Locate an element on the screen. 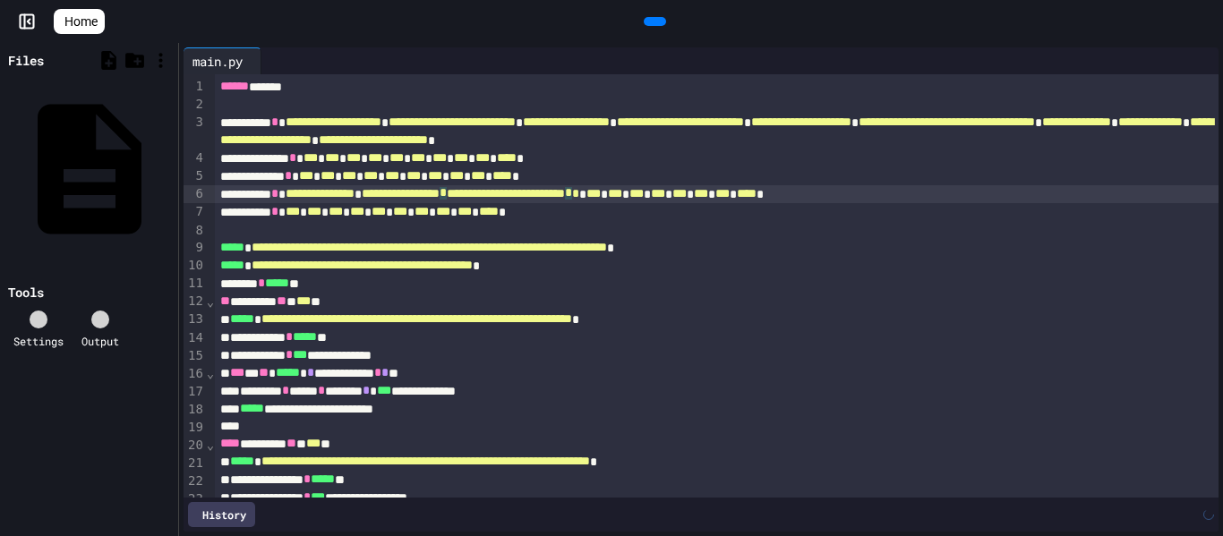  div: 17 is located at coordinates (194, 392).